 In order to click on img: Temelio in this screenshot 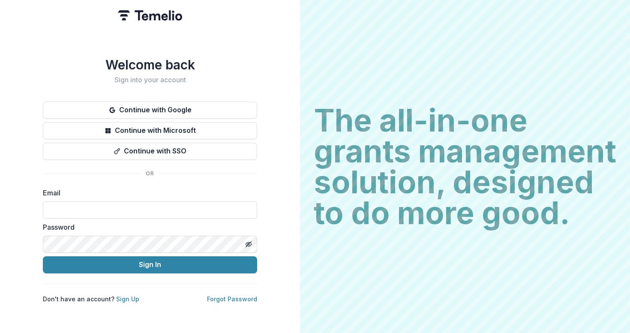, I will do `click(150, 15)`.